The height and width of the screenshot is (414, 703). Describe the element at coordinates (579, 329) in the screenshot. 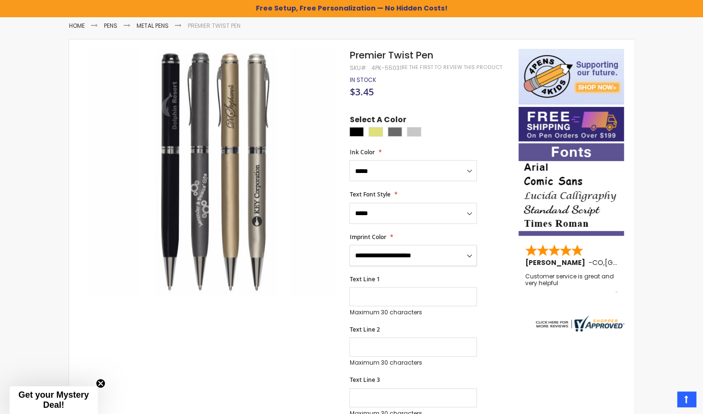

I see `a: 4pens.com certificate URL` at that location.